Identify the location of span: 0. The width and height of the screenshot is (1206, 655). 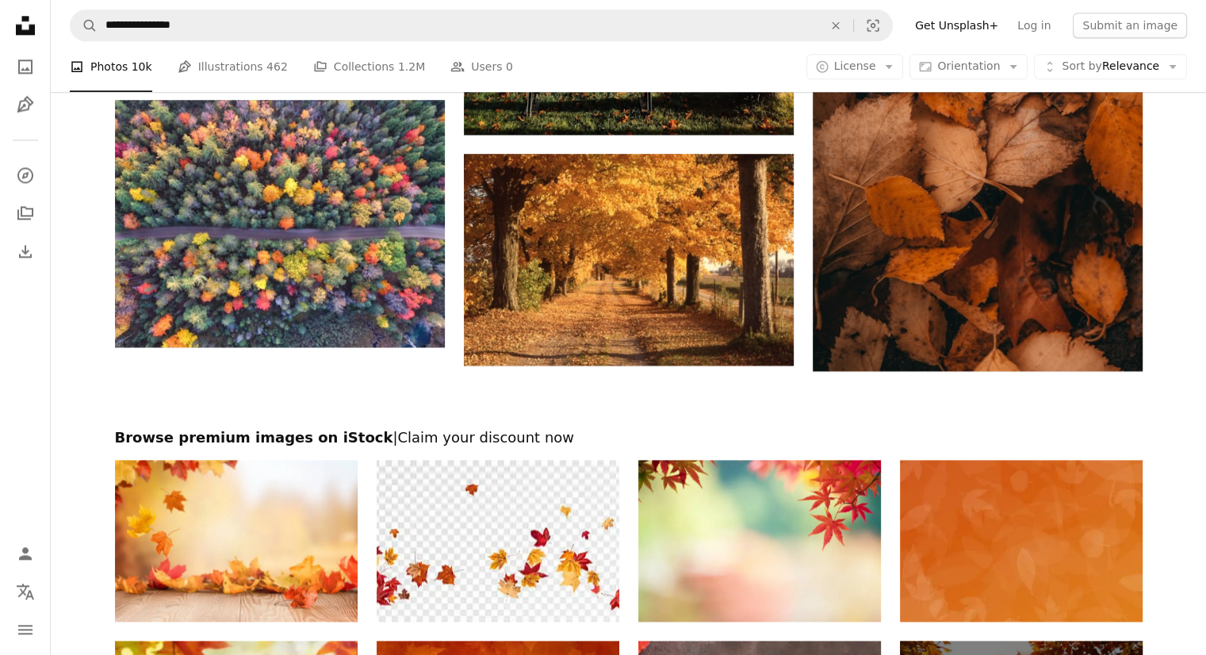
(509, 67).